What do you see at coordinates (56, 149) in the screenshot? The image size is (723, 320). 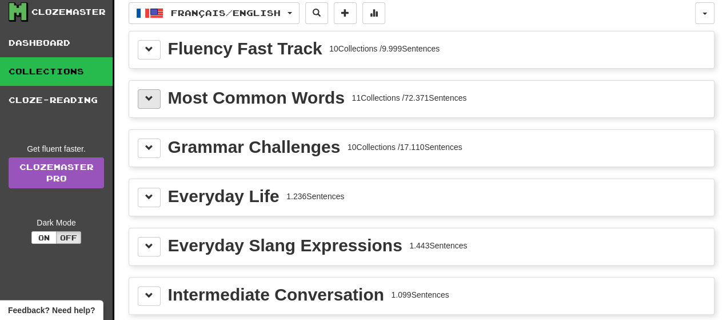 I see `div: Get fluent faster.` at bounding box center [56, 149].